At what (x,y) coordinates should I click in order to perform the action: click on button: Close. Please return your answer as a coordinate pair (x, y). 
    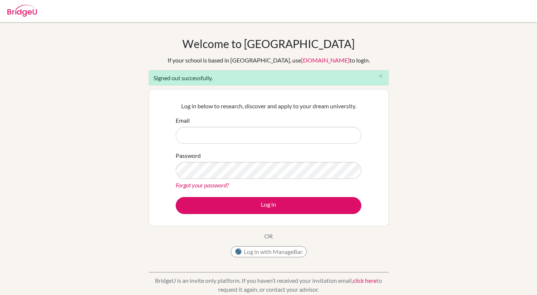
    Looking at the image, I should click on (381, 76).